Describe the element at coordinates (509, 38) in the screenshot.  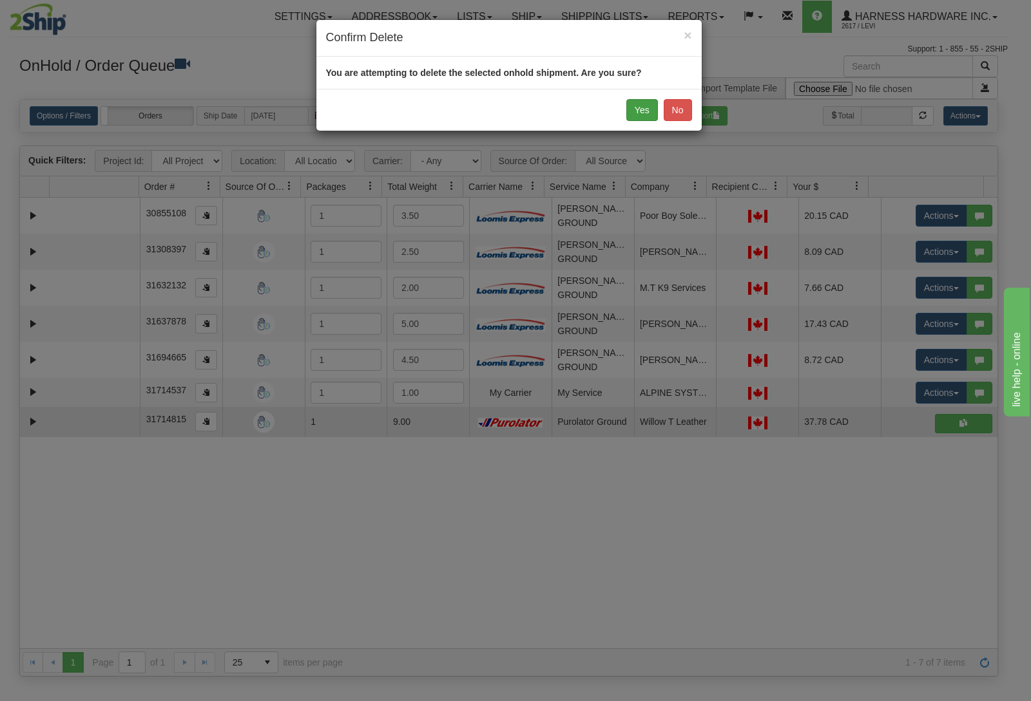
I see `h4: Confirm Delete` at that location.